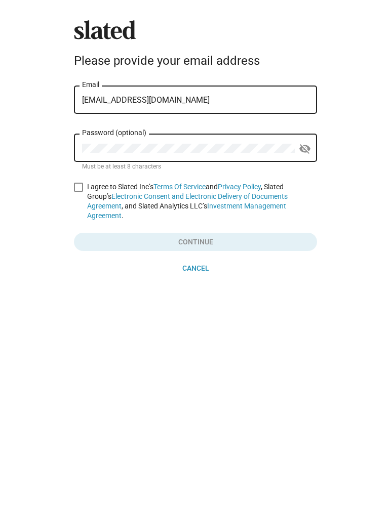 The image size is (391, 510). I want to click on mat-icon: visibility_off, so click(305, 149).